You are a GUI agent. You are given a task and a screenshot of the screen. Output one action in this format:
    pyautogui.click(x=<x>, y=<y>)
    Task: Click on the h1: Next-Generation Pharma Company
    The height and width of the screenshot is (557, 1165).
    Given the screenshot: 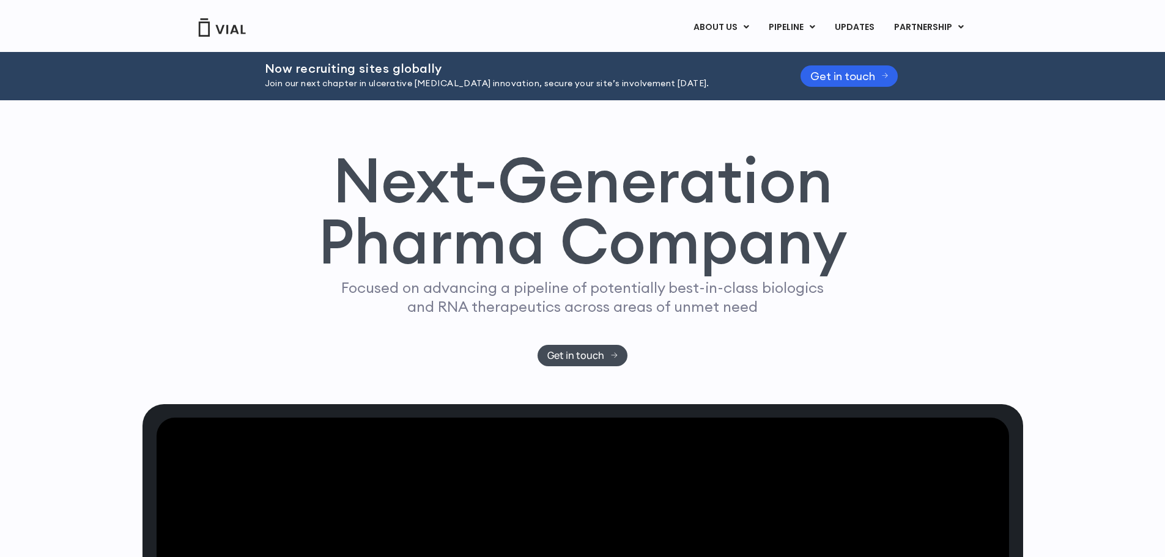 What is the action you would take?
    pyautogui.click(x=583, y=211)
    